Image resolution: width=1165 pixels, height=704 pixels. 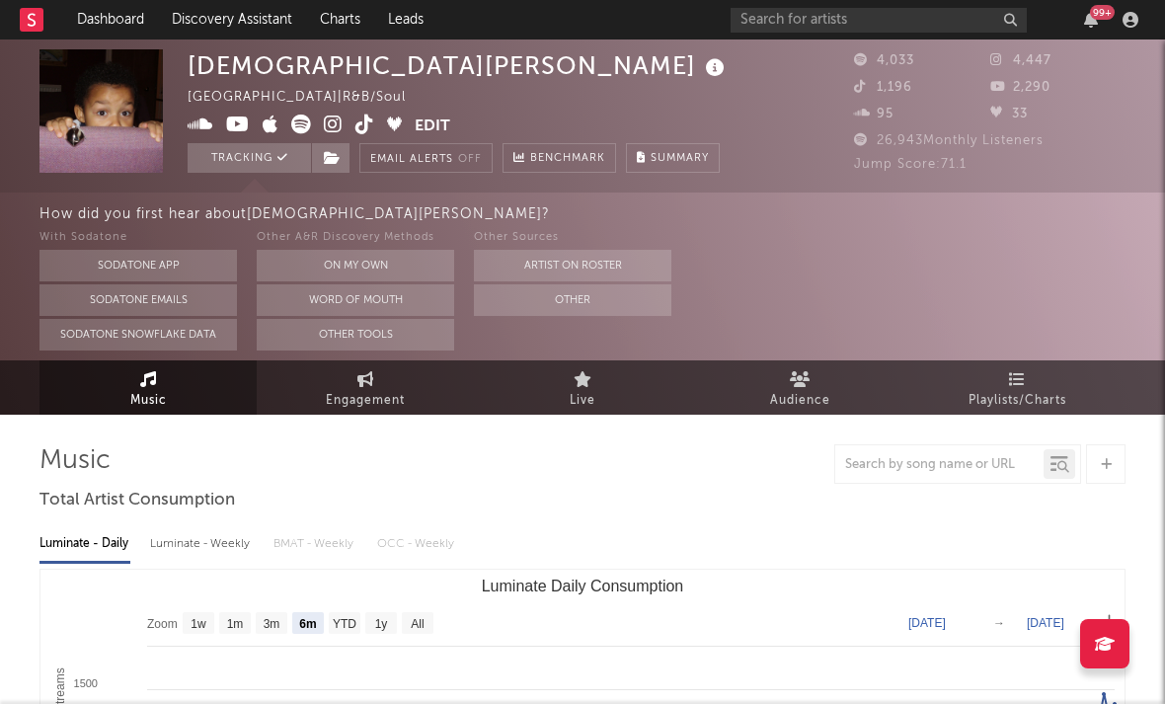 I want to click on div: 99 +, so click(x=1102, y=12).